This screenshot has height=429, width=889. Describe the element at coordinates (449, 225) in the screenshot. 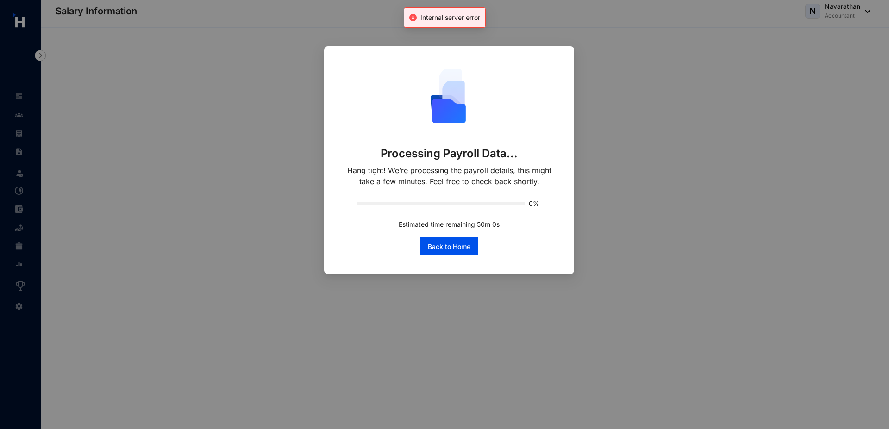

I see `p: Estimated time remaining: 50 m 0 s` at that location.